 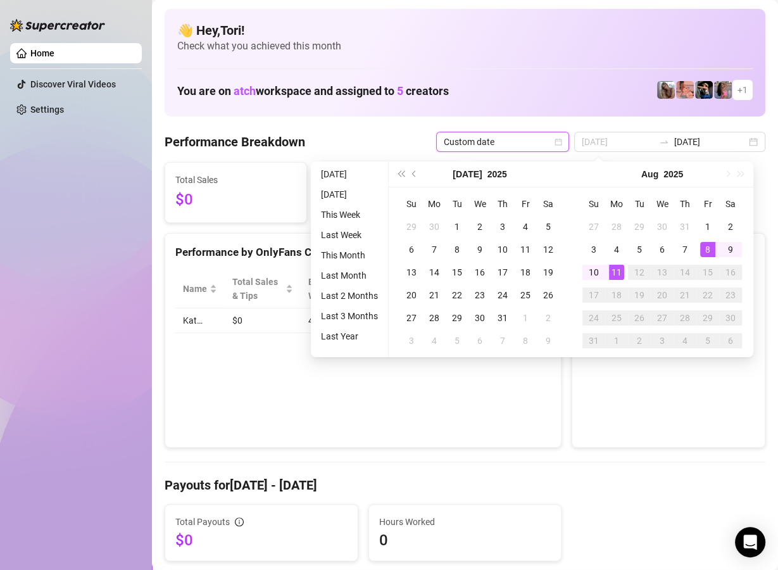 I want to click on div: 18, so click(x=525, y=272).